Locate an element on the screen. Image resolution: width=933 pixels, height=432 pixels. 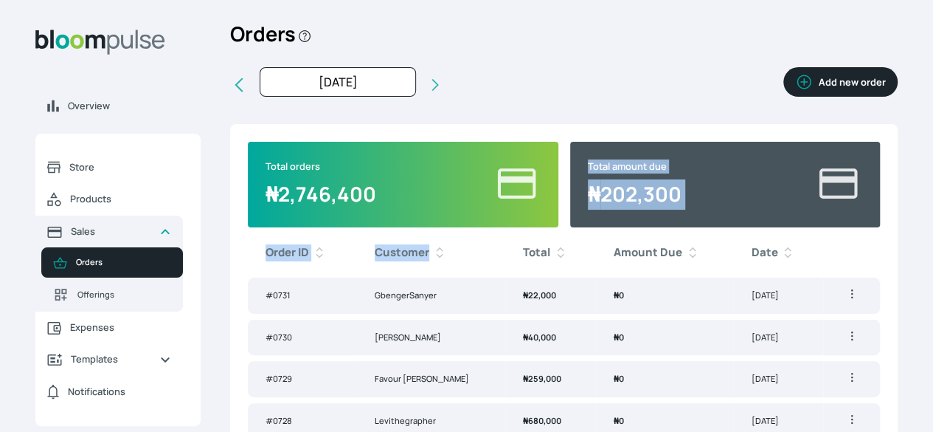
td: GbengerSanyer is located at coordinates (431, 295).